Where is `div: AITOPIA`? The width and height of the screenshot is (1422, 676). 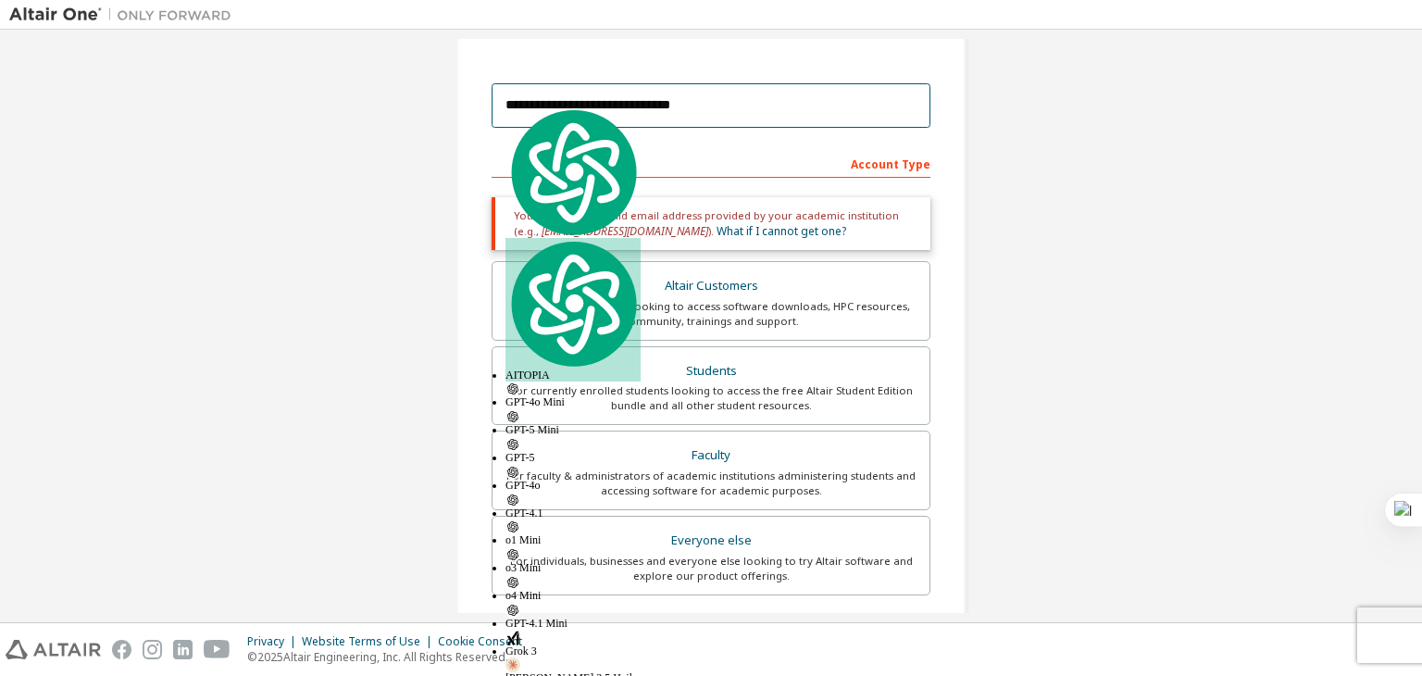 div: AITOPIA is located at coordinates (573, 310).